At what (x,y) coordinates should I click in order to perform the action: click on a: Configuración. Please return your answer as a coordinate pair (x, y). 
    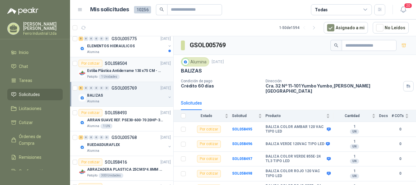
    Looking at the image, I should click on (35, 171).